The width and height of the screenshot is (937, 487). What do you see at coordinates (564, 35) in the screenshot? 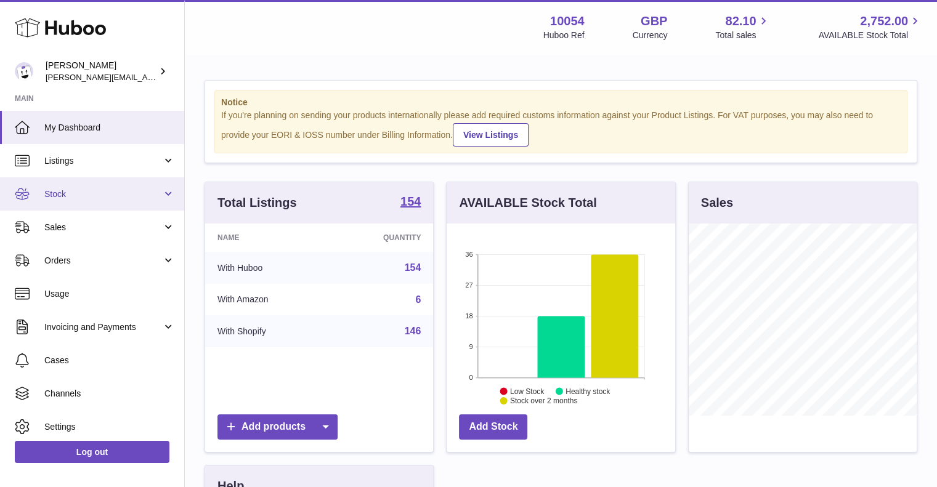
I see `div: Huboo Ref` at bounding box center [564, 35].